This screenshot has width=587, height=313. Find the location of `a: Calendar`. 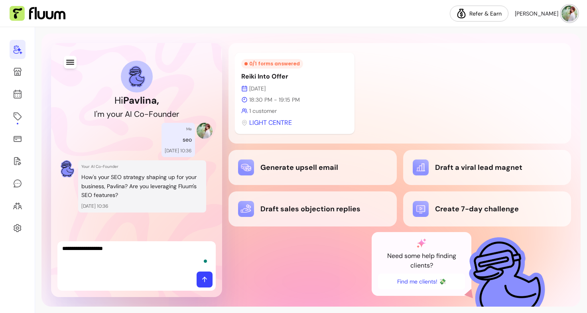

a: Calendar is located at coordinates (18, 94).